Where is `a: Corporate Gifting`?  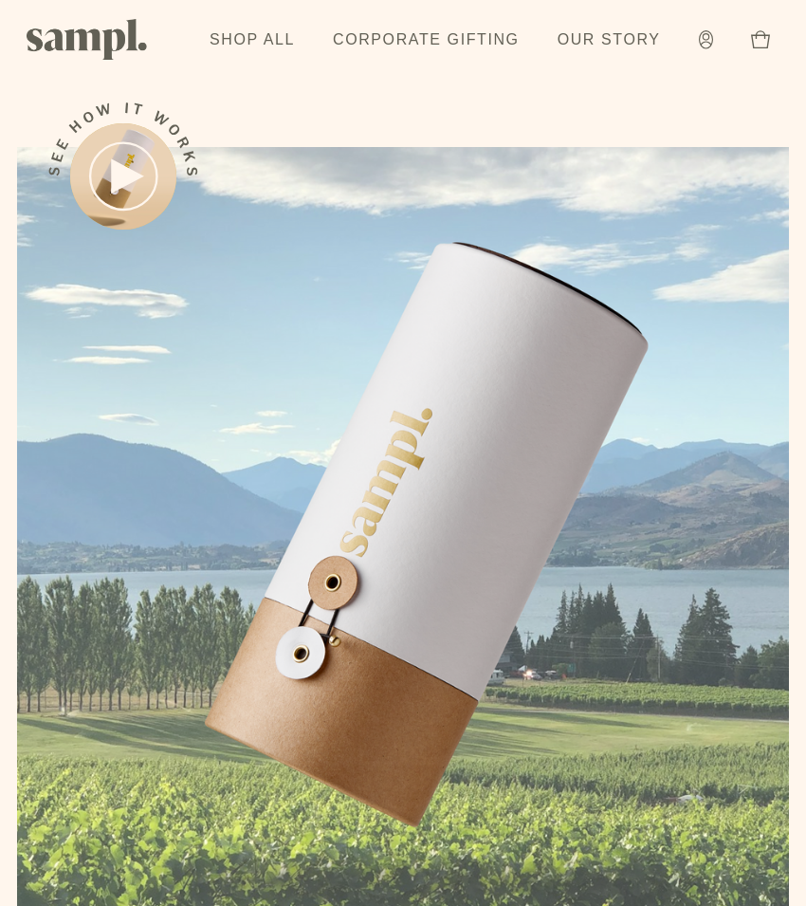 a: Corporate Gifting is located at coordinates (426, 40).